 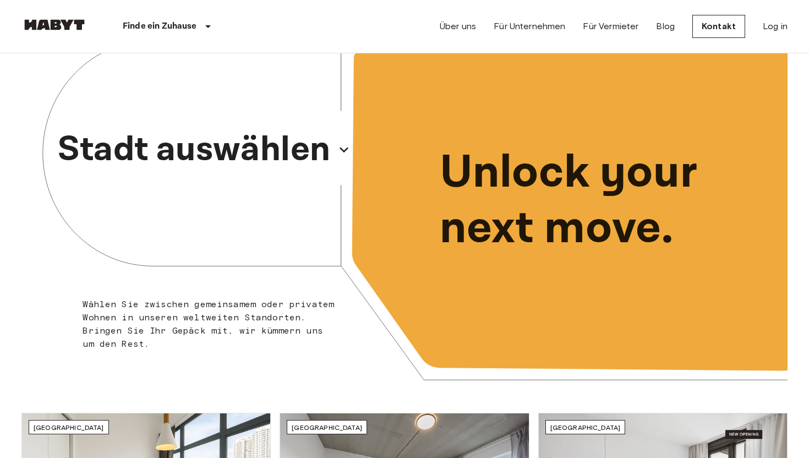 I want to click on p: Wählen Sie zwischen gemeinsamem oder privatem Wohnen in unseren weltweiten Standorten. Bringen Si..., so click(x=208, y=324).